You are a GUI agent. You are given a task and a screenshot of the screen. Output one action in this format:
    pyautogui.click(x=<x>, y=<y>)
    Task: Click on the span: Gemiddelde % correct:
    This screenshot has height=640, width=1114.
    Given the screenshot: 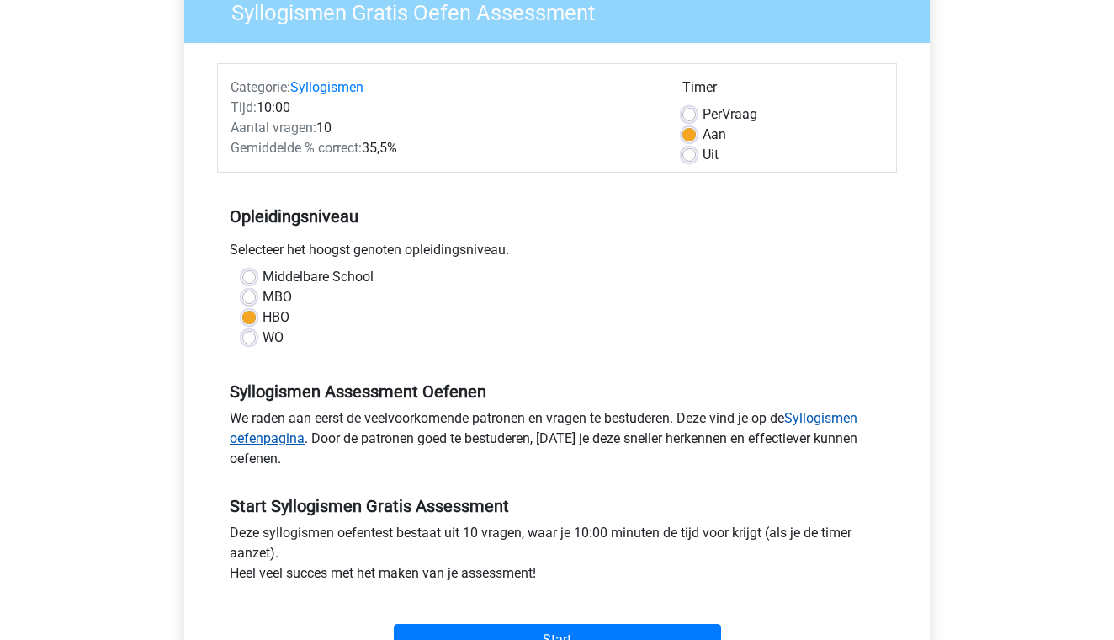 What is the action you would take?
    pyautogui.click(x=296, y=147)
    